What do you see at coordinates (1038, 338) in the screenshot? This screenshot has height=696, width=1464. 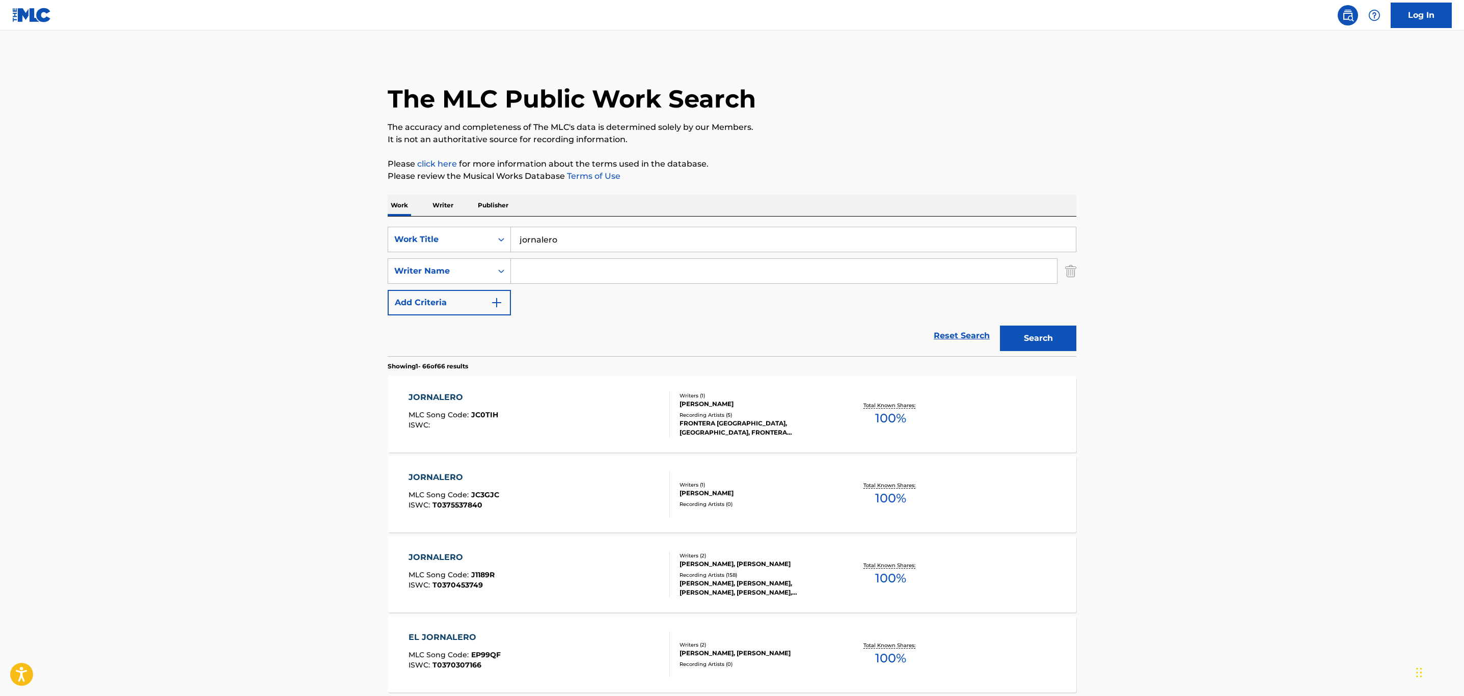 I see `button: Search` at bounding box center [1038, 338].